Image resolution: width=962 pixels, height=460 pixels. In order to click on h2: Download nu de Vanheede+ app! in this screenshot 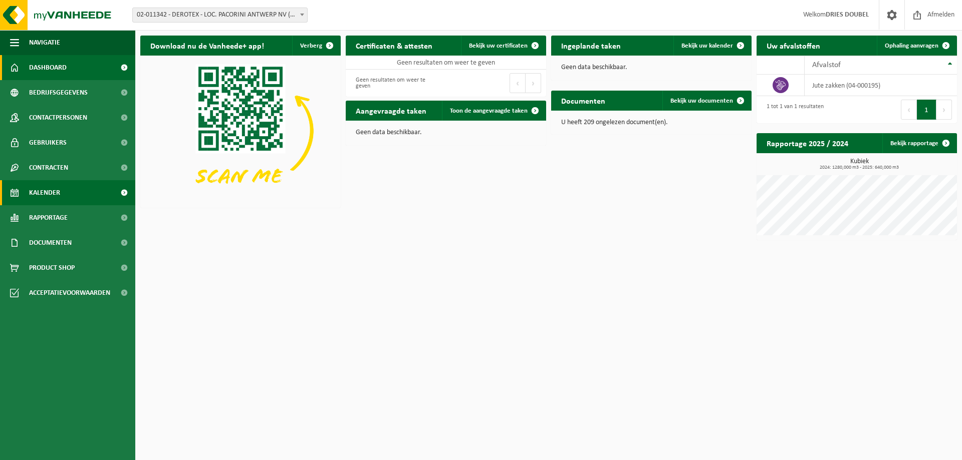, I will do `click(207, 45)`.